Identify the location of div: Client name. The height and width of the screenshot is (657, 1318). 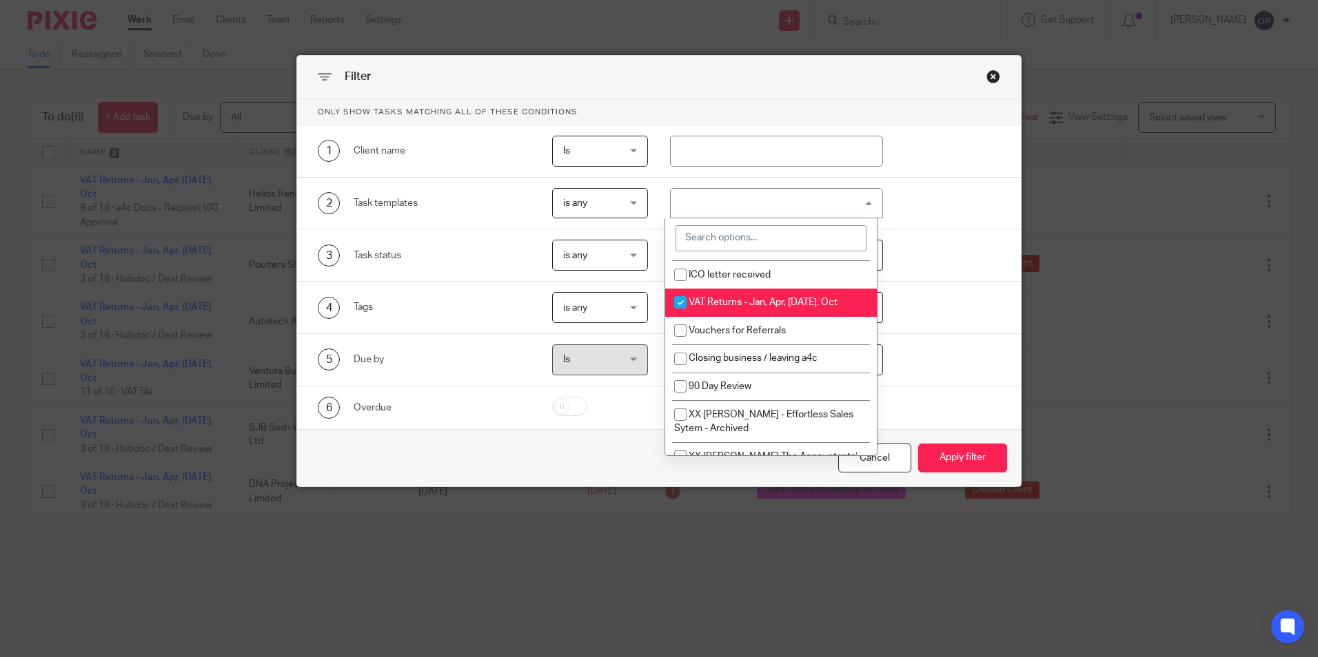
(442, 151).